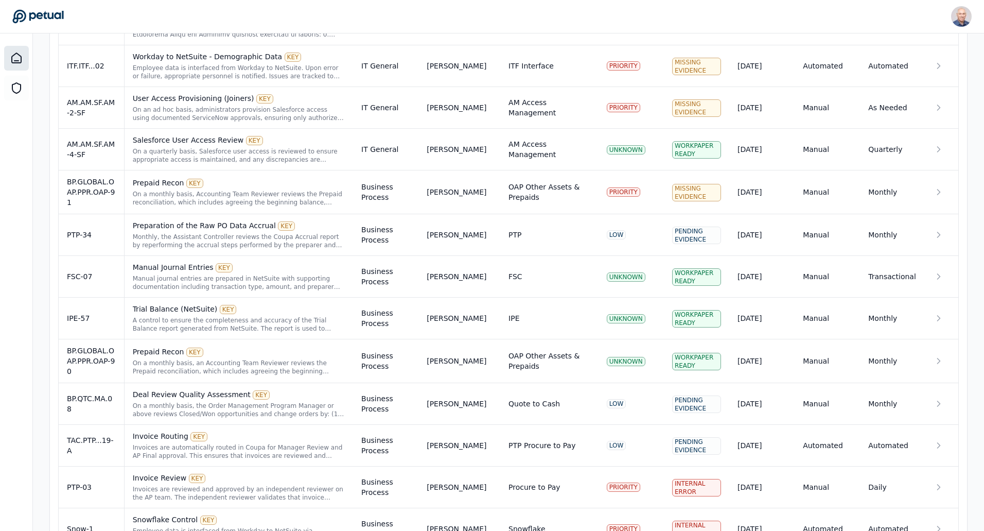 This screenshot has height=531, width=984. I want to click on td: Transactional, so click(892, 276).